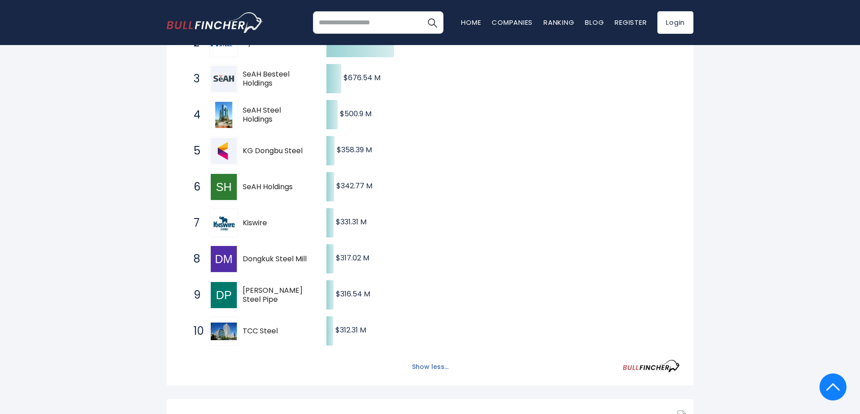 The image size is (860, 414). Describe the element at coordinates (224, 295) in the screenshot. I see `img: Dong Yang Steel Pipe` at that location.